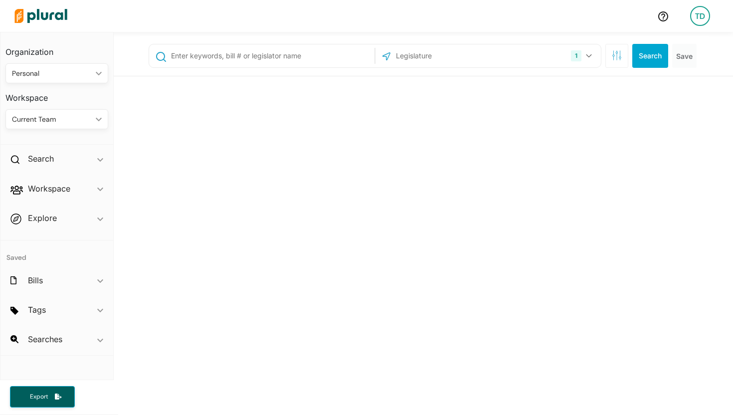 The image size is (733, 415). Describe the element at coordinates (57, 48) in the screenshot. I see `h3: Organization` at that location.